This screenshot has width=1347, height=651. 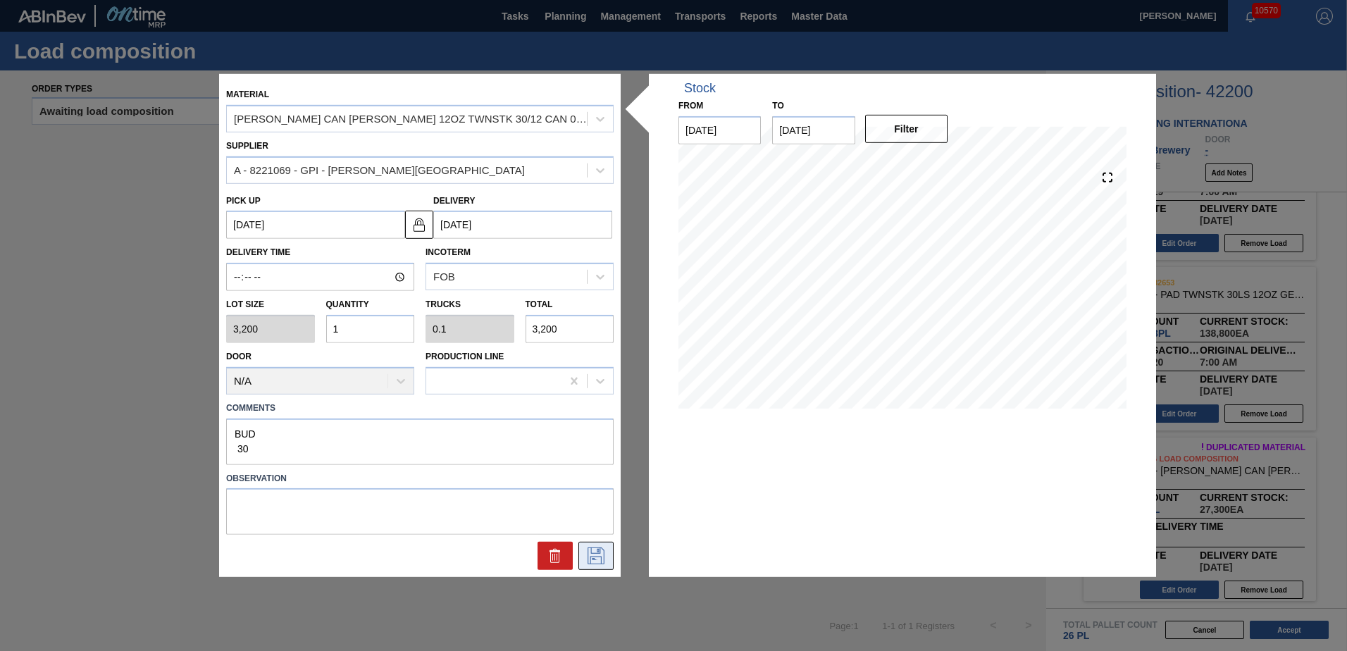 What do you see at coordinates (420, 408) in the screenshot?
I see `label: Comments` at bounding box center [420, 408].